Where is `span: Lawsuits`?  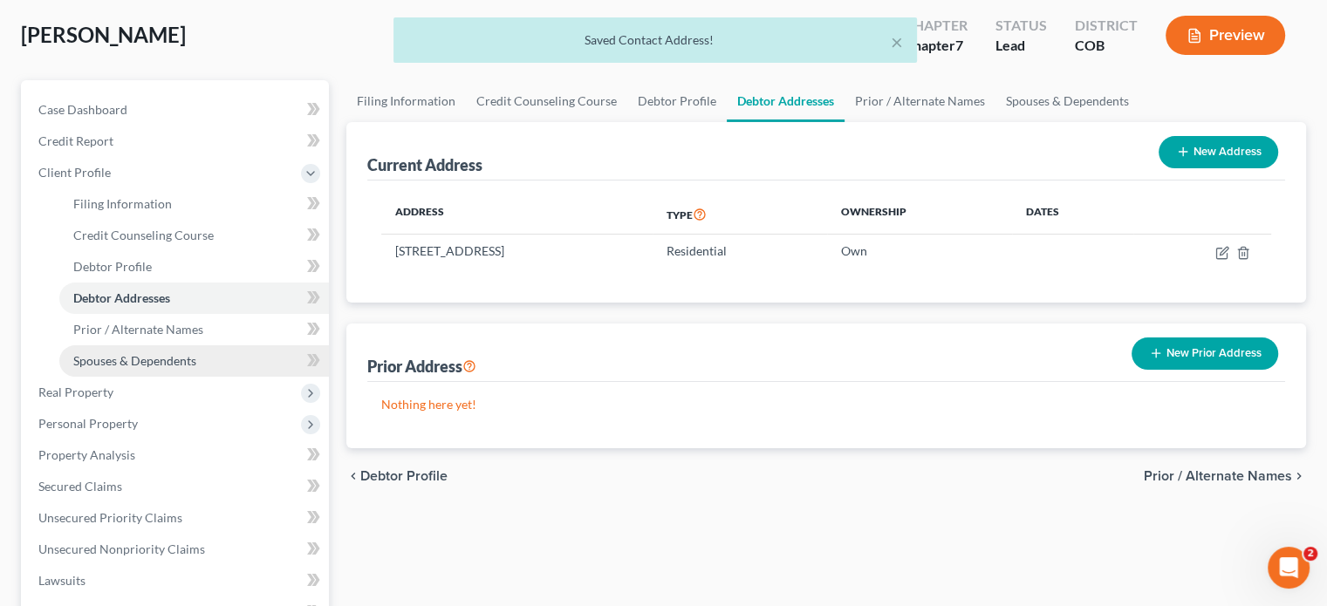
span: Lawsuits is located at coordinates (62, 580).